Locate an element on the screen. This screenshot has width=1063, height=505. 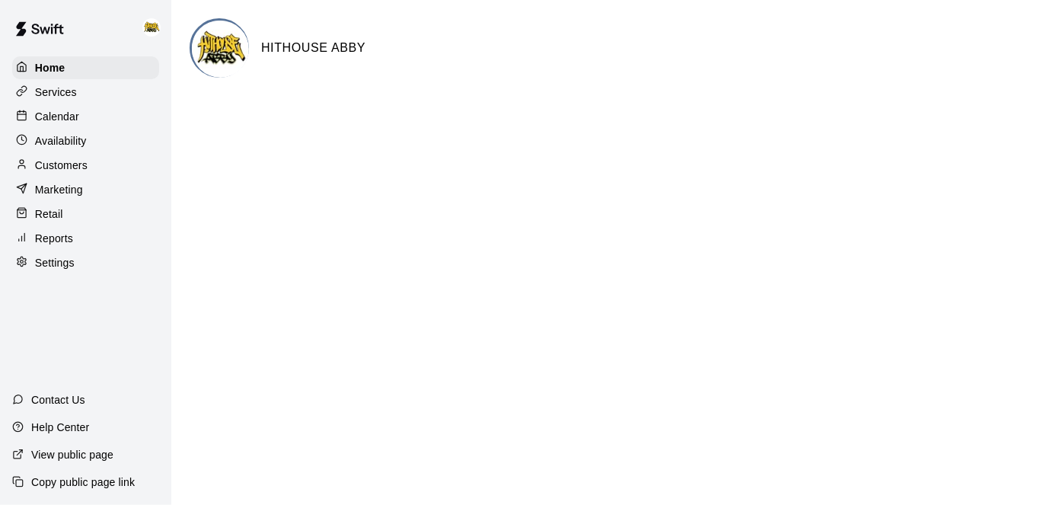
div: Marketing is located at coordinates (85, 190).